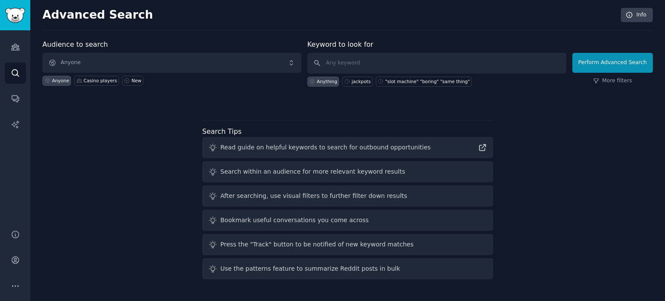  Describe the element at coordinates (100, 80) in the screenshot. I see `div: Casino players` at that location.